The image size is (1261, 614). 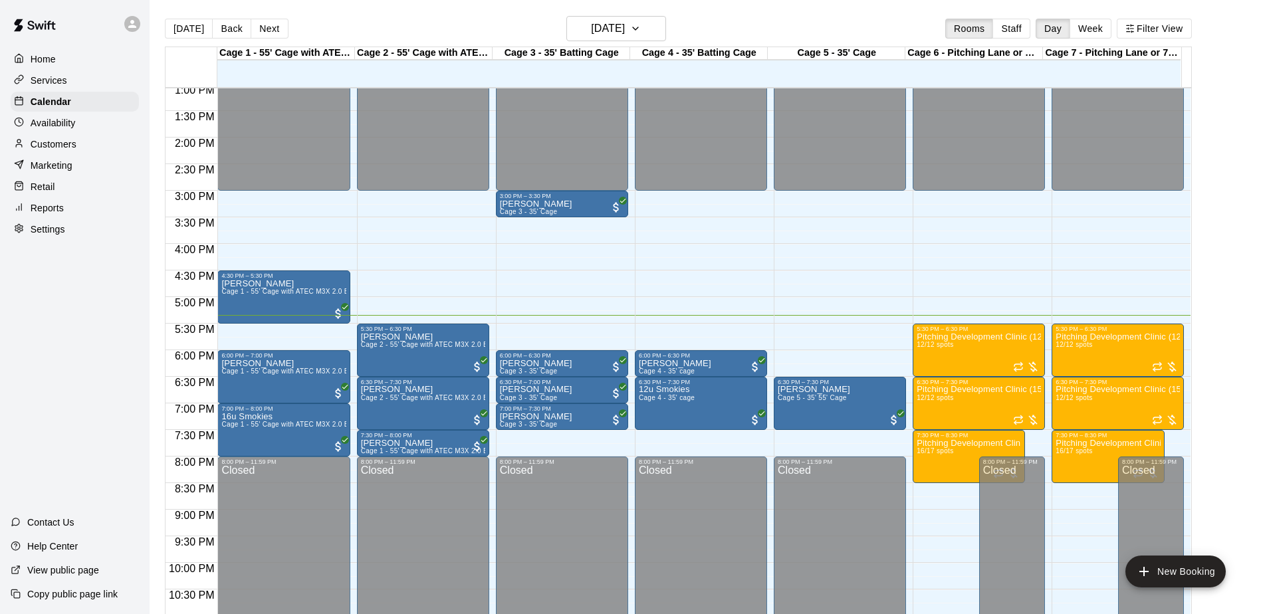 I want to click on div: Services, so click(x=74, y=80).